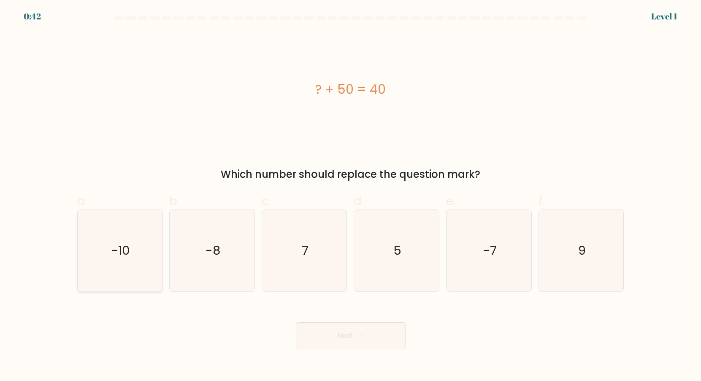 The height and width of the screenshot is (381, 701). I want to click on div: 0:42, so click(32, 16).